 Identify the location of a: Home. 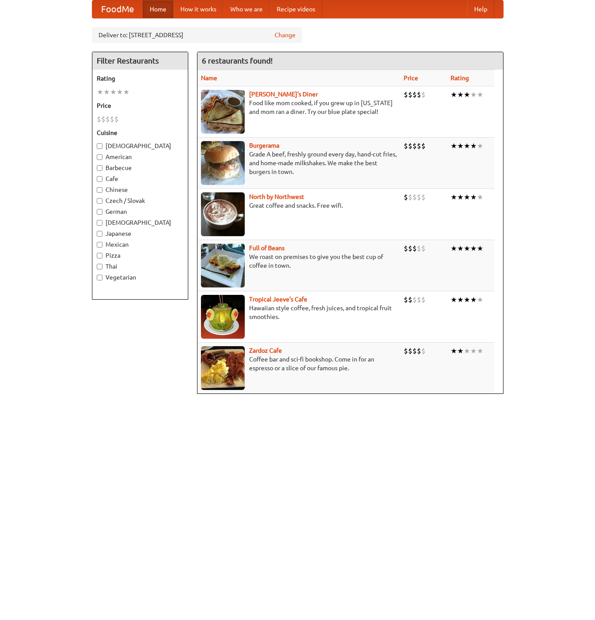
(158, 9).